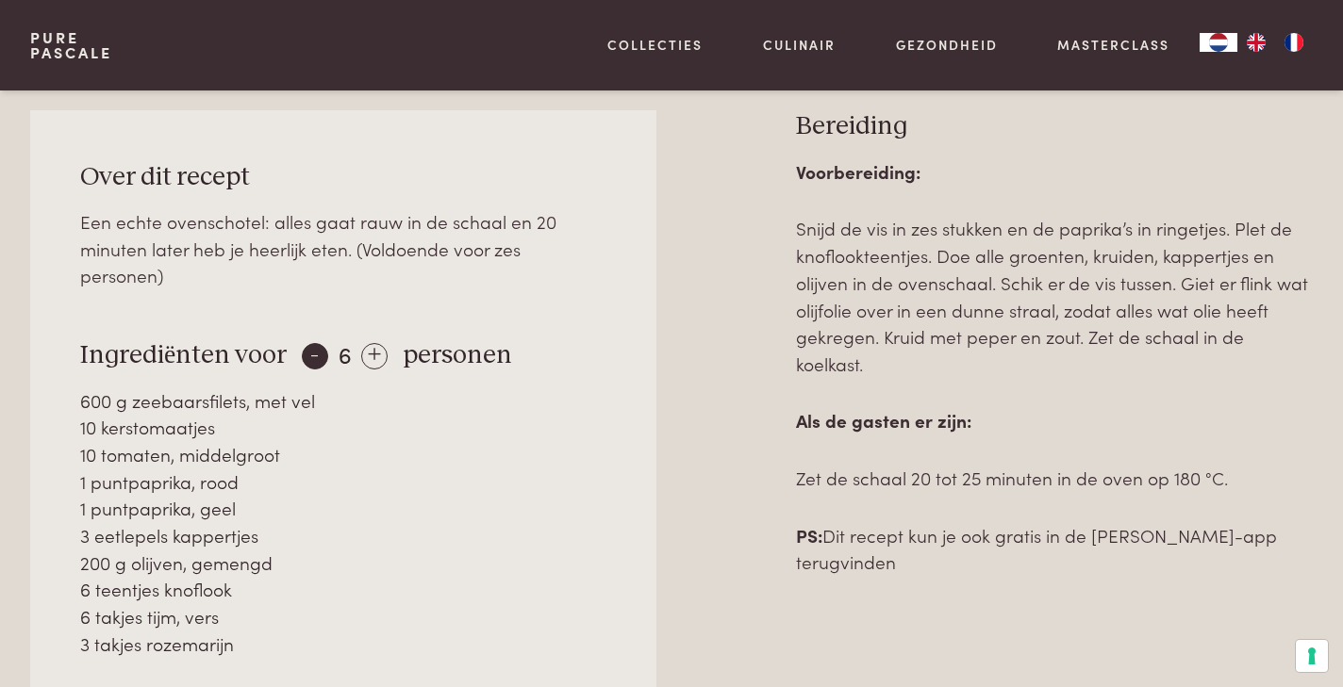  I want to click on strong: Voorbereiding:, so click(858, 171).